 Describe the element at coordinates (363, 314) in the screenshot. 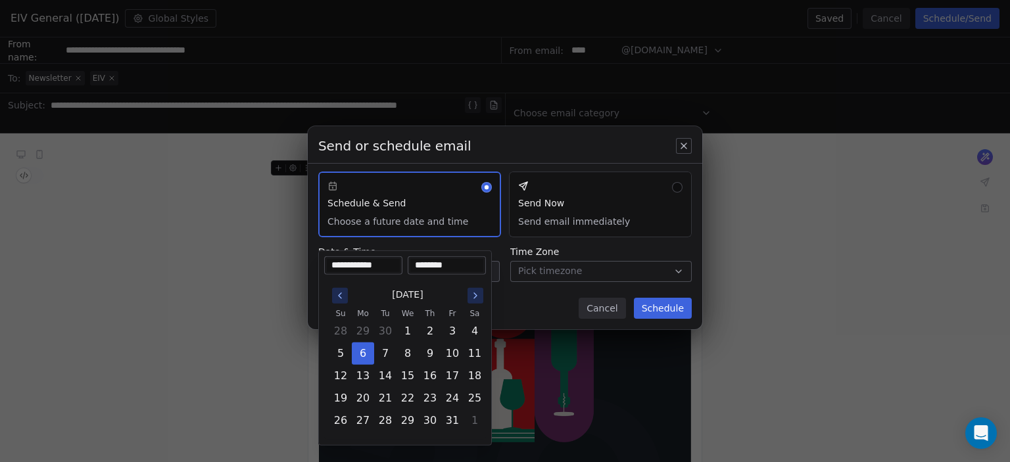

I see `th: Monday` at that location.